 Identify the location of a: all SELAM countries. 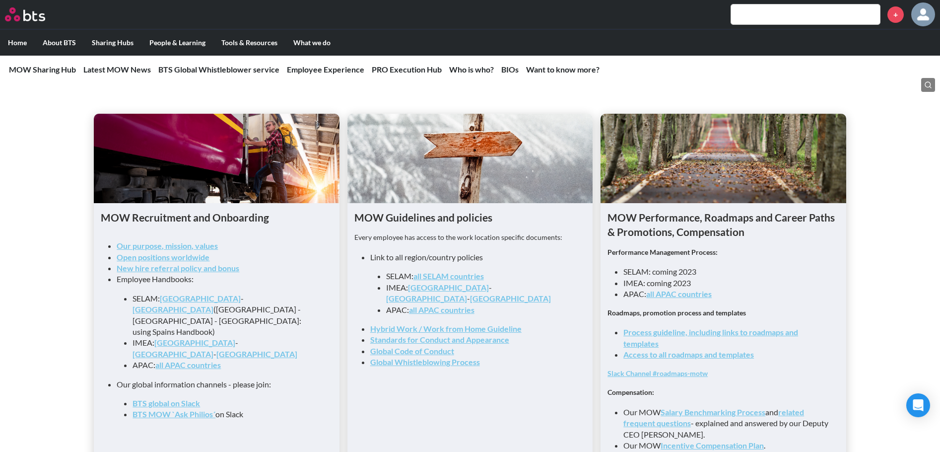
(449, 275).